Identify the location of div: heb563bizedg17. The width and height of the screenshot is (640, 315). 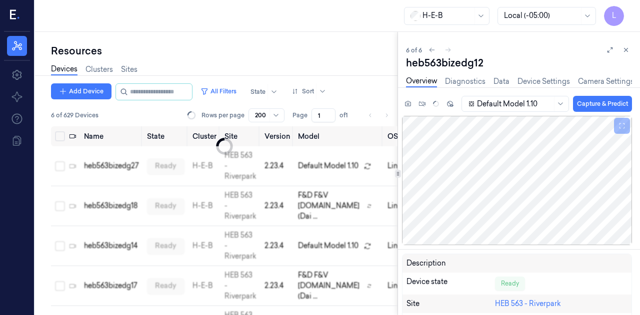
(111, 286).